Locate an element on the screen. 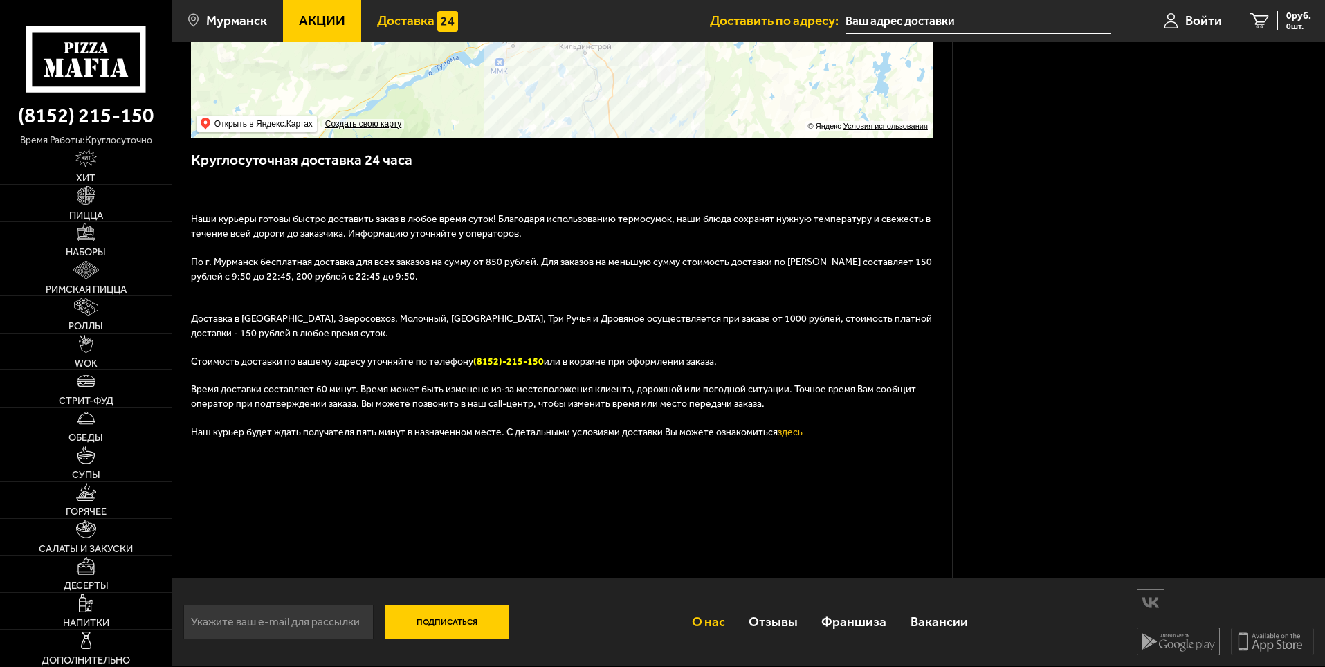  span: Стрит-фуд is located at coordinates (86, 401).